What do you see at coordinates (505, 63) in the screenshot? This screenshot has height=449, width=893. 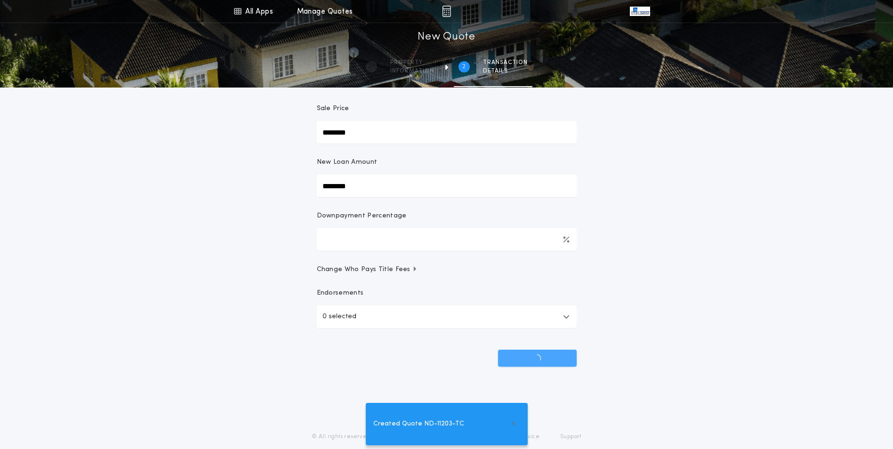 I see `span: Transaction` at bounding box center [505, 63].